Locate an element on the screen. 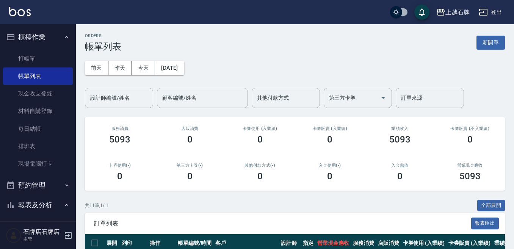 Image resolution: width=514 pixels, height=249 pixels. a: 打帳單 is located at coordinates (38, 59).